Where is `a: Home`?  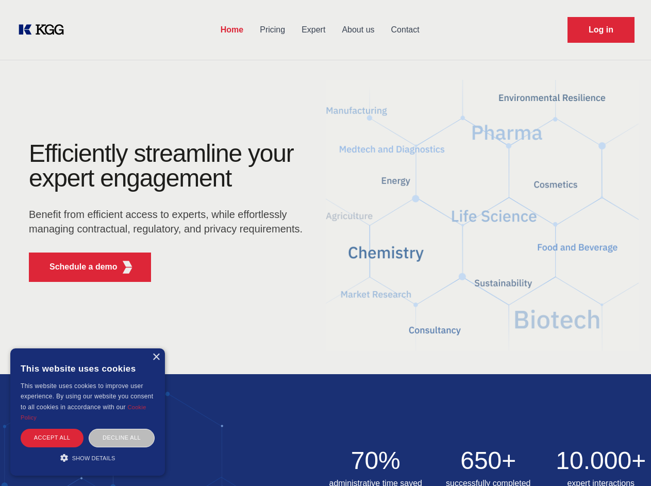
a: Home is located at coordinates (232, 30).